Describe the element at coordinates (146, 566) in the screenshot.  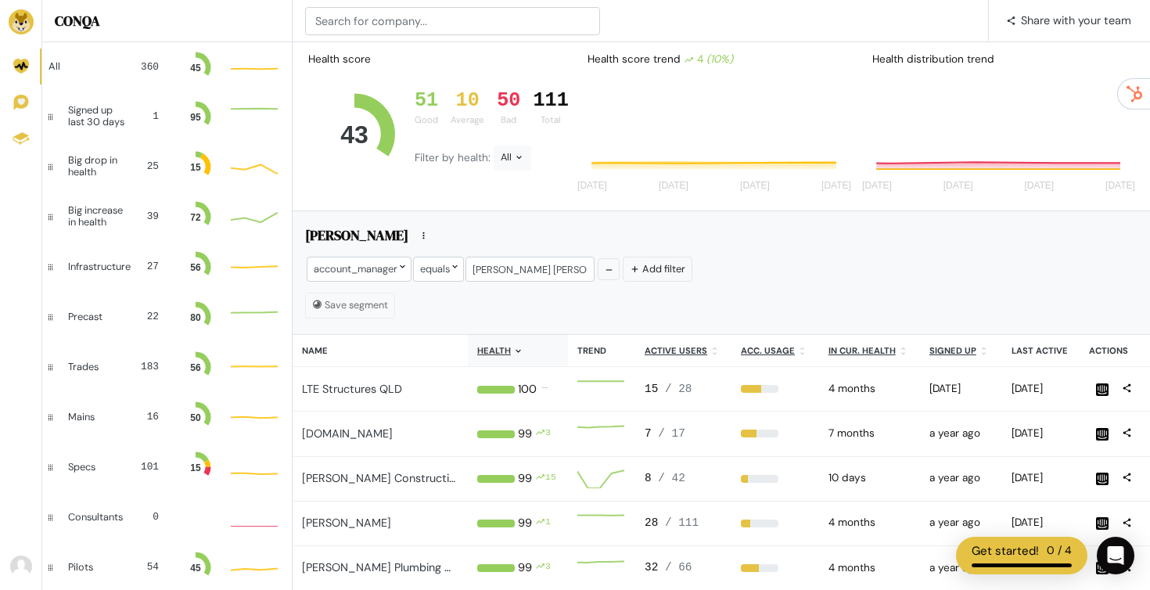
I see `div: 54` at that location.